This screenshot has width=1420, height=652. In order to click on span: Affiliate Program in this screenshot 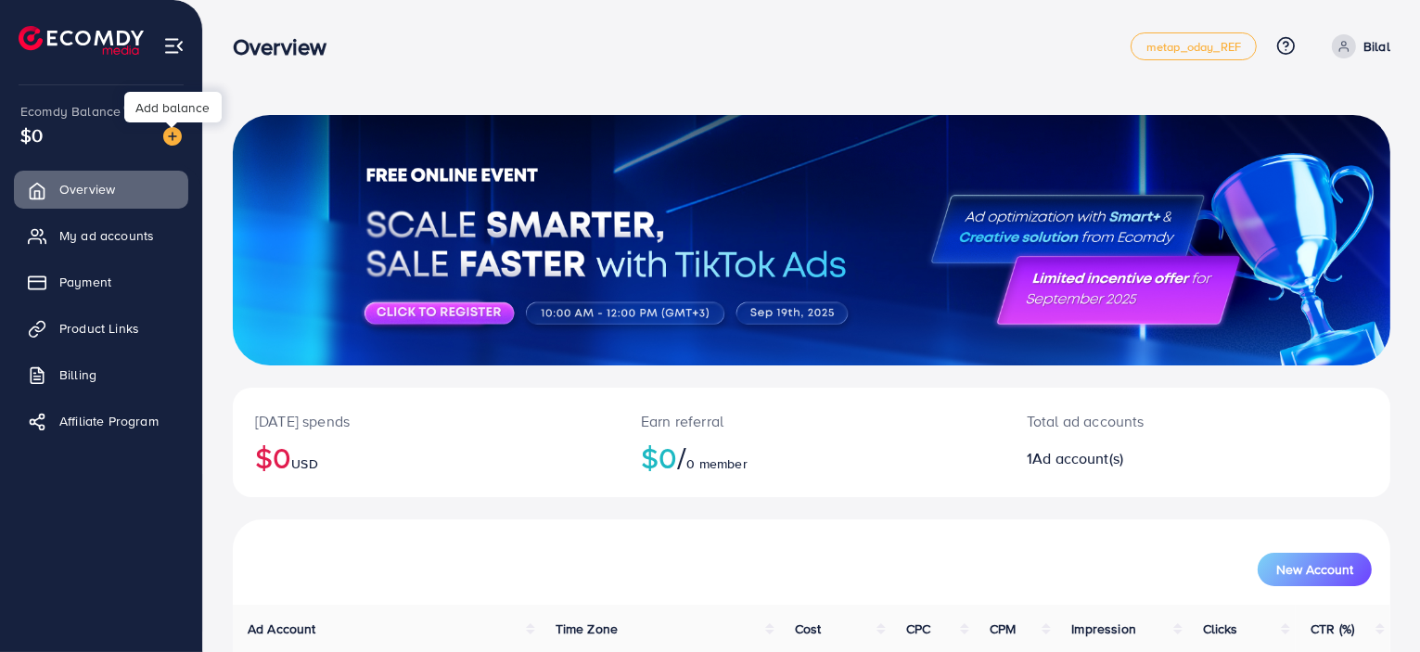, I will do `click(109, 421)`.